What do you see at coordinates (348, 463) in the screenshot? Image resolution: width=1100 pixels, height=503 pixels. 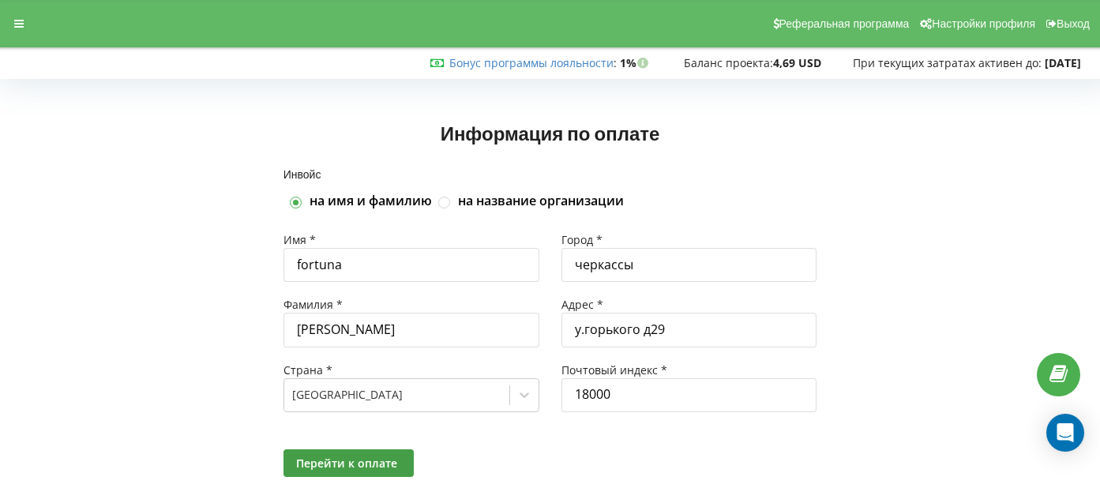 I see `button: Перейти к оплате` at bounding box center [348, 463].